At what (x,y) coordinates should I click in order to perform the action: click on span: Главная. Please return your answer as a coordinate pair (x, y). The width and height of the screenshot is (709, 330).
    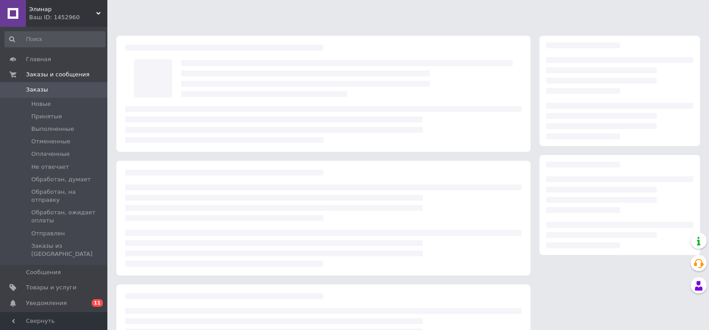
    Looking at the image, I should click on (38, 59).